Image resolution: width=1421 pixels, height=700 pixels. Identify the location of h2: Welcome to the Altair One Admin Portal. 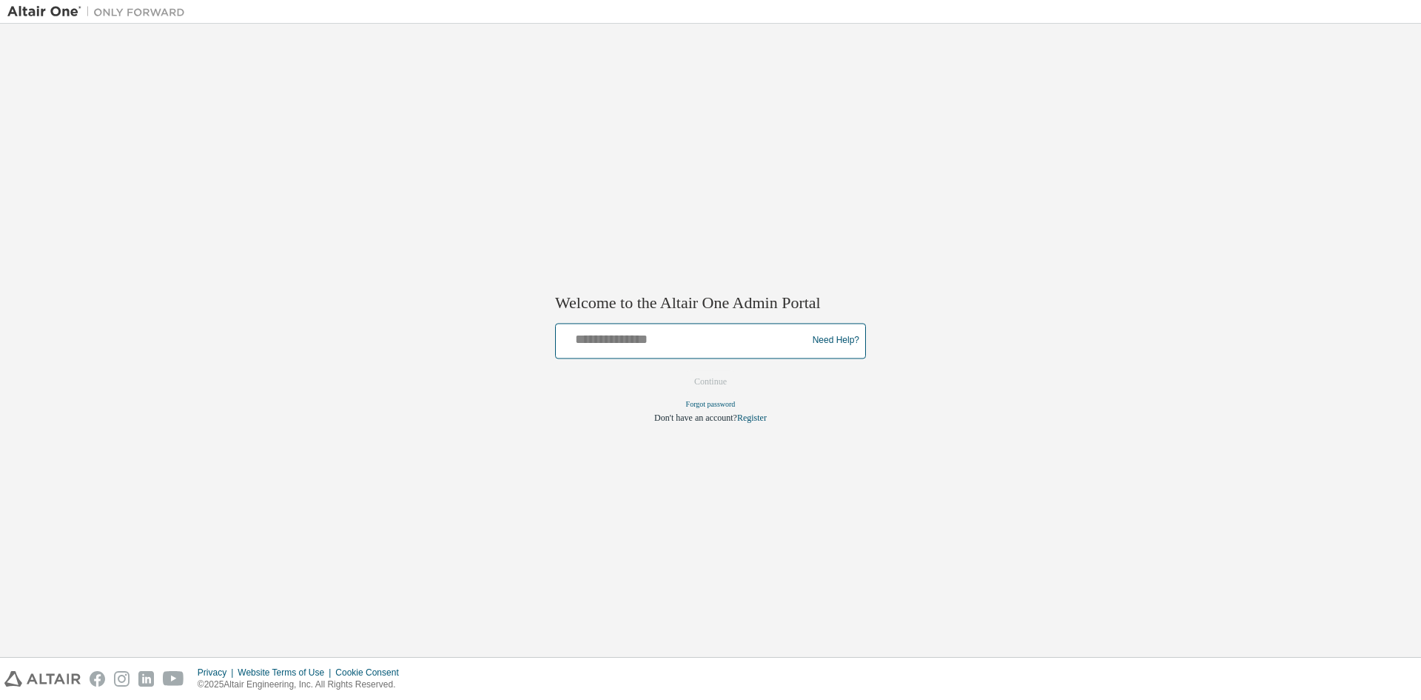
(711, 303).